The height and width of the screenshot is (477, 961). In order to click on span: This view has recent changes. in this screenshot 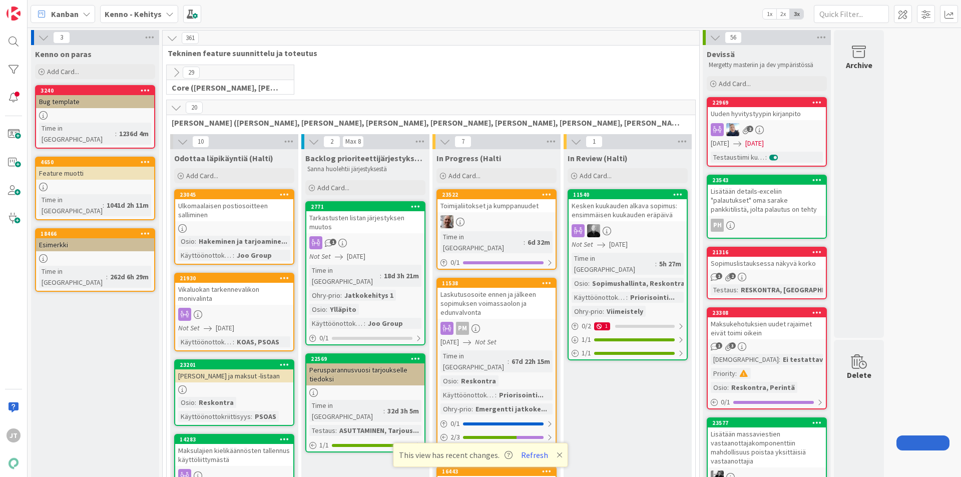, I will do `click(455, 455)`.